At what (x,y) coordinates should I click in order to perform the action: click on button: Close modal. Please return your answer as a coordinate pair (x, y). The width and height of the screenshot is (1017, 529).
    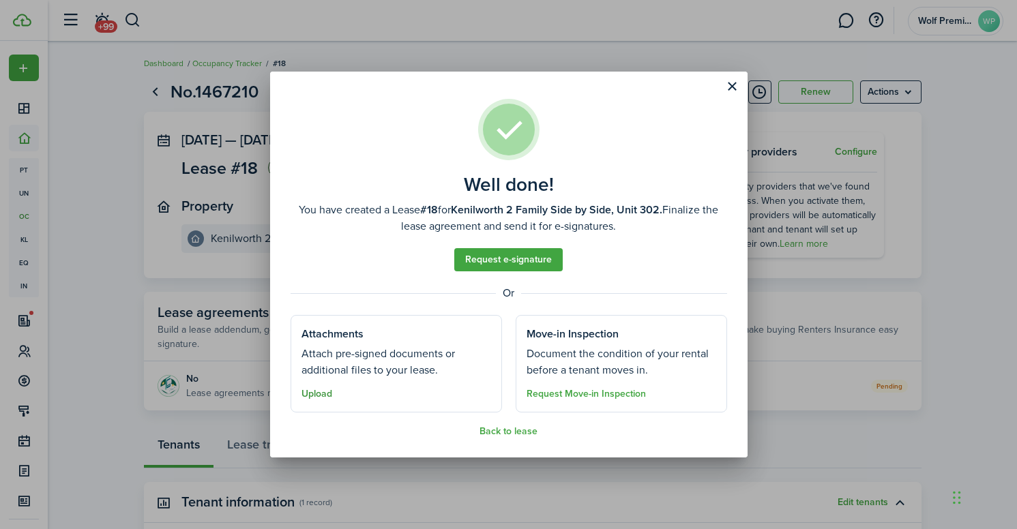
    Looking at the image, I should click on (732, 87).